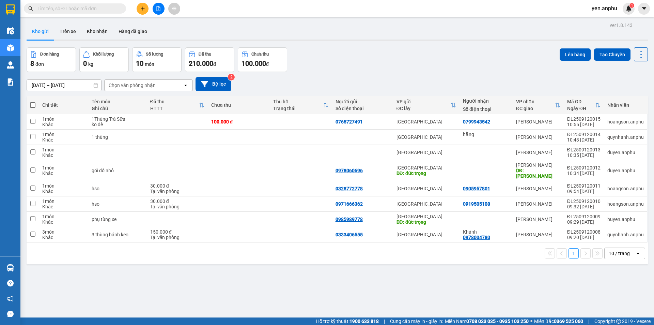 This screenshot has height=325, width=654. Describe the element at coordinates (477, 188) in the screenshot. I see `div: 0905957801` at that location.